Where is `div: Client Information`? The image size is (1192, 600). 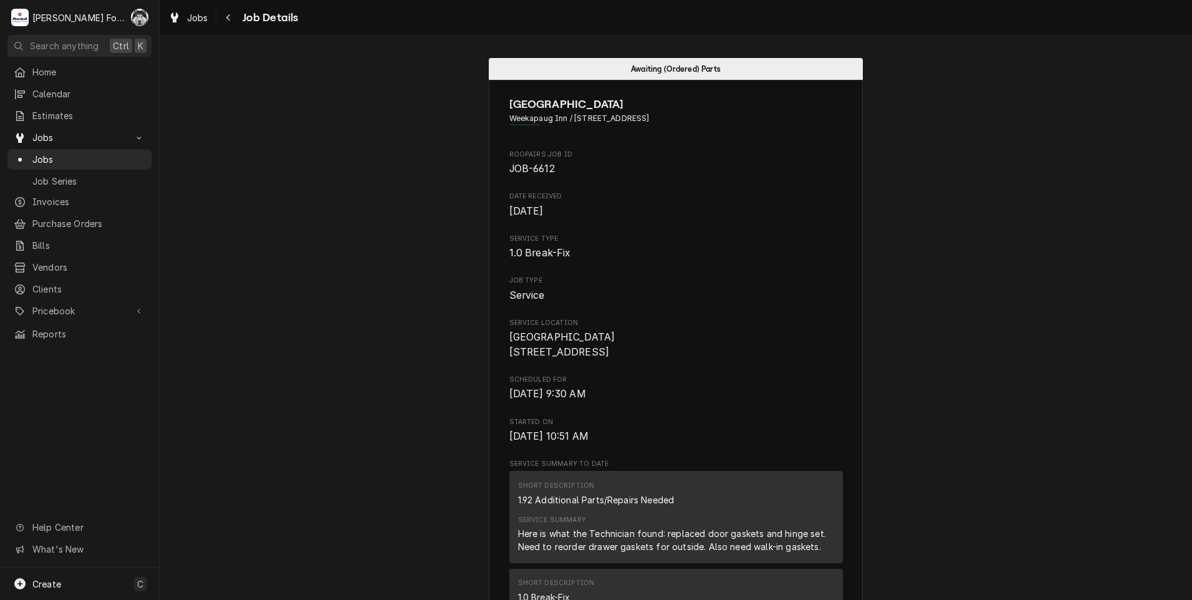 div: Client Information is located at coordinates (676, 115).